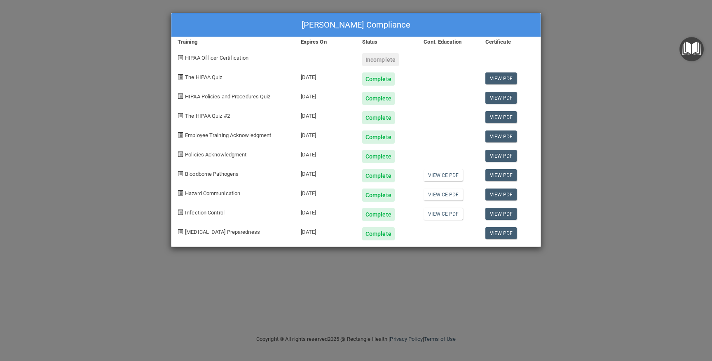  What do you see at coordinates (325, 42) in the screenshot?
I see `div: Expires On` at bounding box center [325, 42].